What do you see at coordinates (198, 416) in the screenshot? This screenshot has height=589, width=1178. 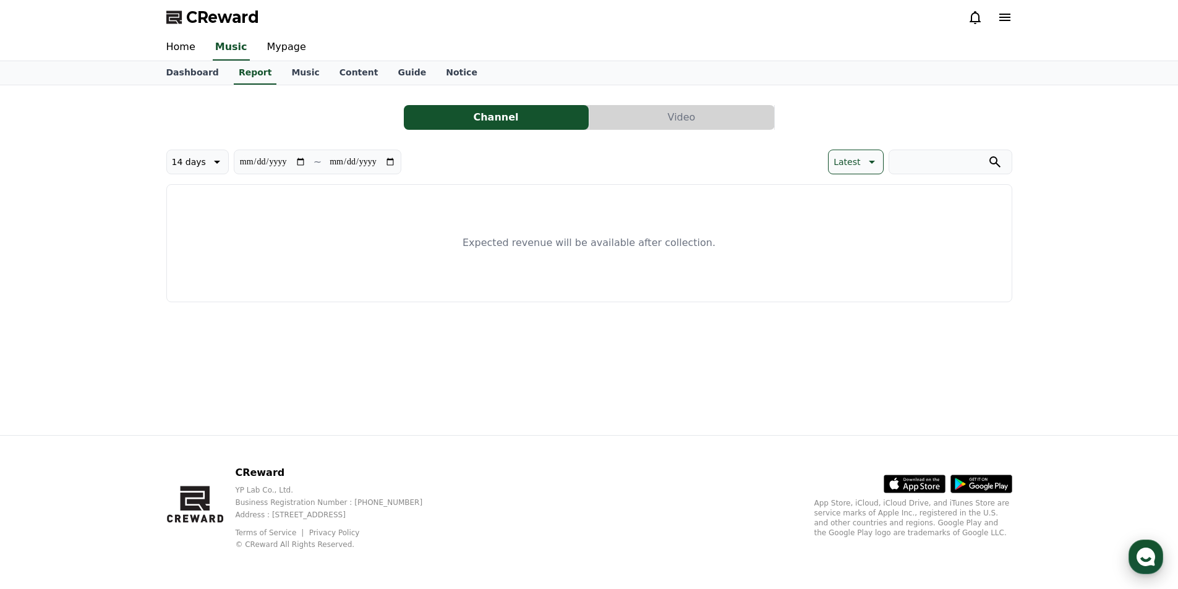 I see `span: Settings` at bounding box center [198, 416].